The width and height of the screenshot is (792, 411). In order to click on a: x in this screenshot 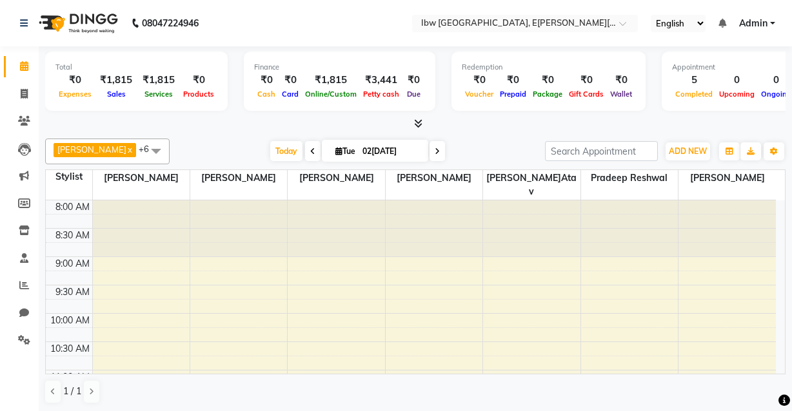, I will do `click(129, 150)`.